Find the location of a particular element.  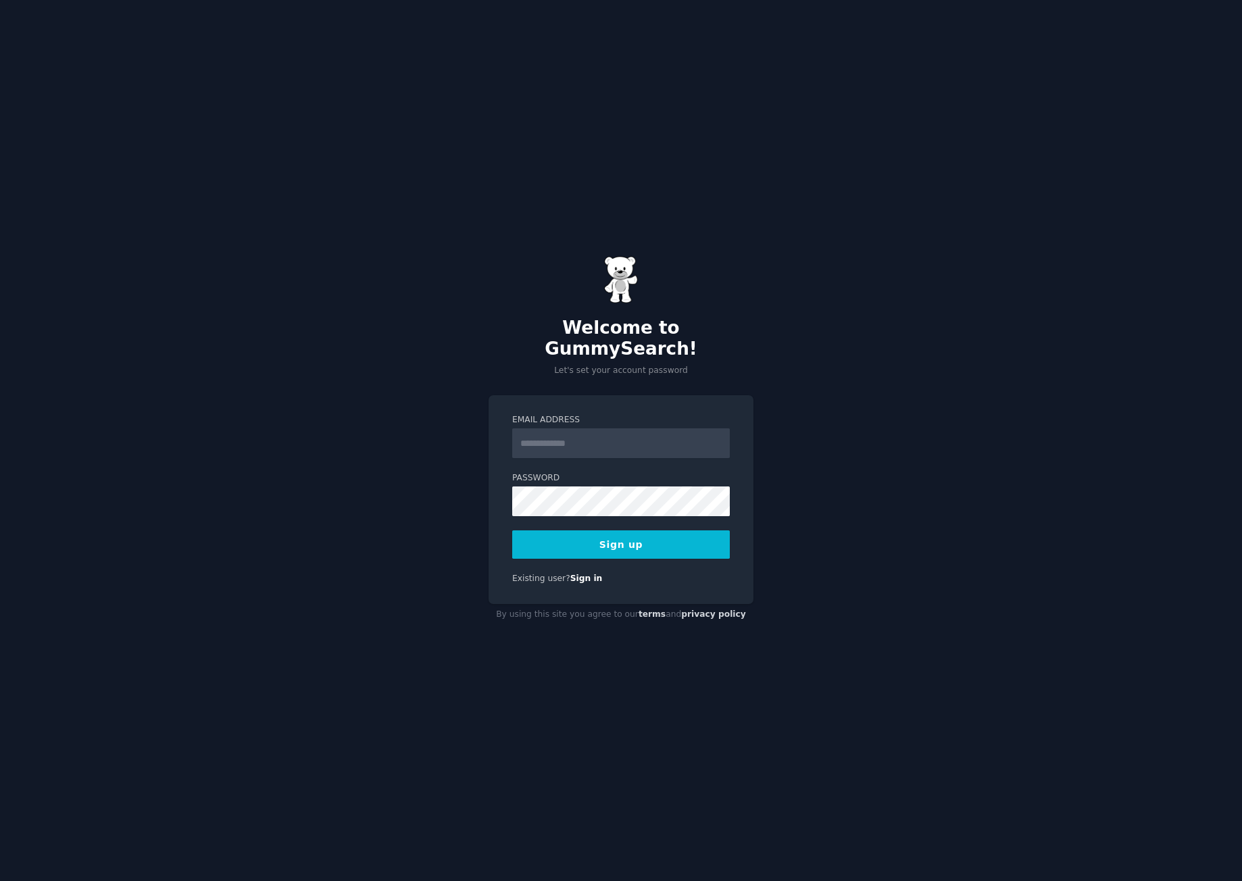

label: Email Address is located at coordinates (621, 420).